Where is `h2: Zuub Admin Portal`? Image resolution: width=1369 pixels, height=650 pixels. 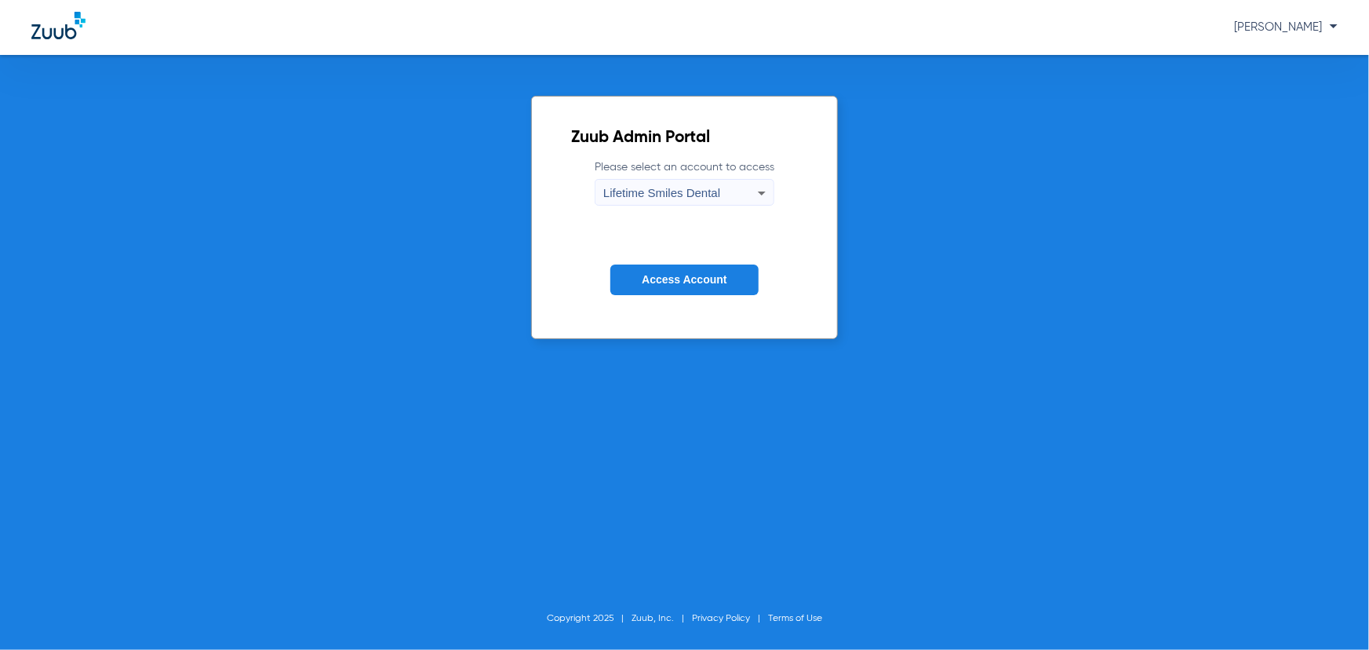
h2: Zuub Admin Portal is located at coordinates (684, 138).